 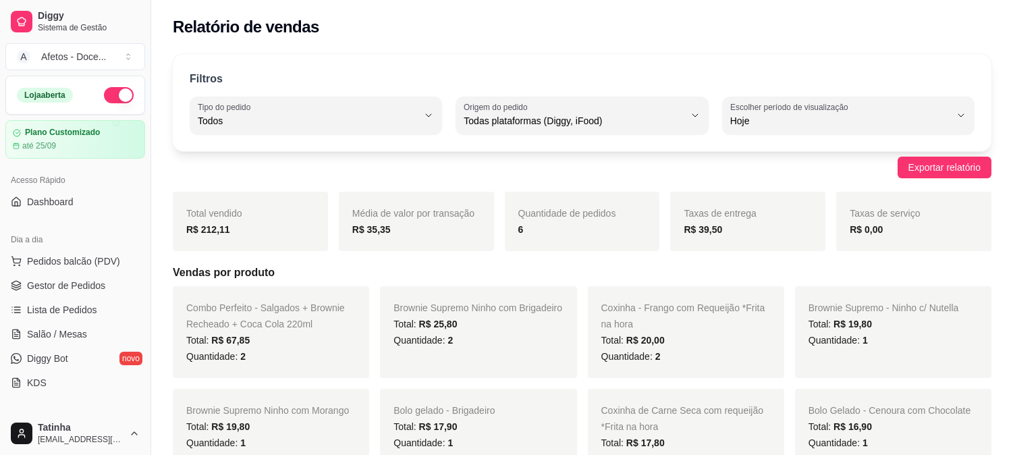 What do you see at coordinates (267, 411) in the screenshot?
I see `span: Brownie Supremo Ninho com Morango` at bounding box center [267, 411].